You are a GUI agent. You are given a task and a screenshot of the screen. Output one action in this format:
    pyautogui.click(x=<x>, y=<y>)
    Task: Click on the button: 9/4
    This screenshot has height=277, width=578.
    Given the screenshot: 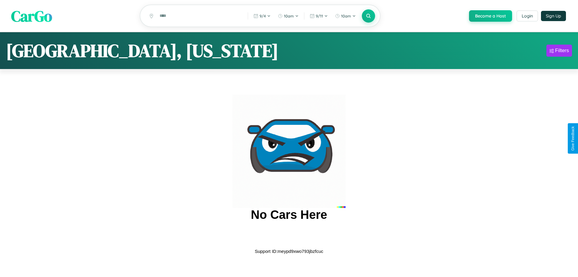 What is the action you would take?
    pyautogui.click(x=262, y=16)
    